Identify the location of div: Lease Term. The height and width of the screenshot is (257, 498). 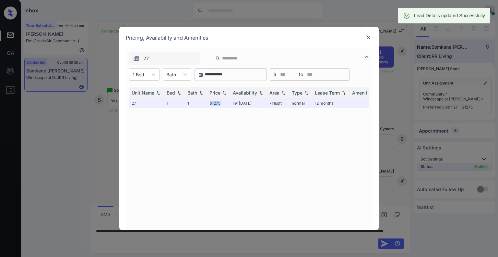
(327, 92).